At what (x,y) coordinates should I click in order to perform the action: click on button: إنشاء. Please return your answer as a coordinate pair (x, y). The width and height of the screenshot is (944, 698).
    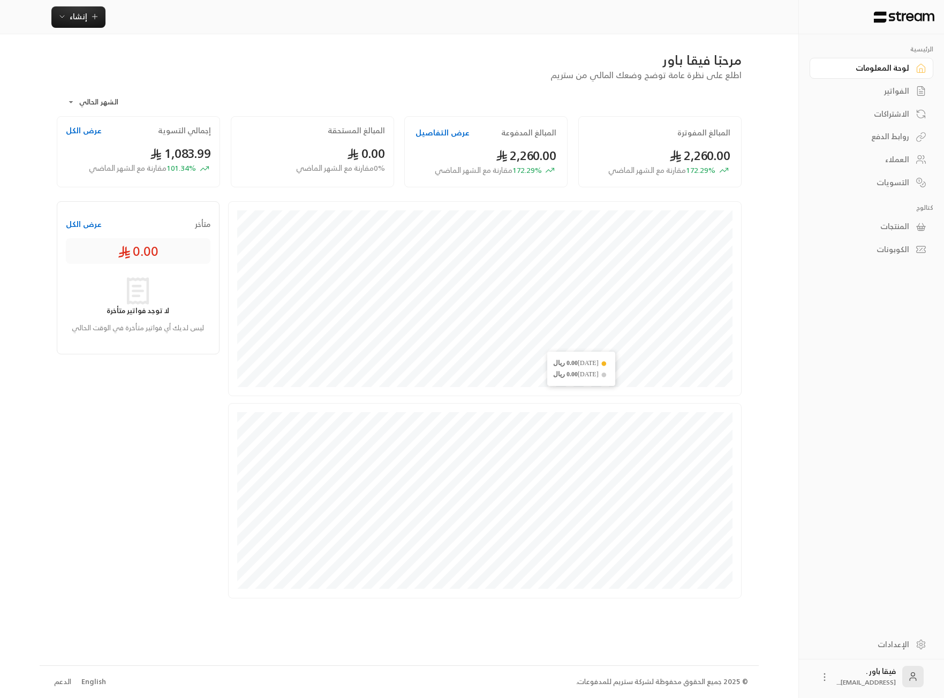
    Looking at the image, I should click on (78, 17).